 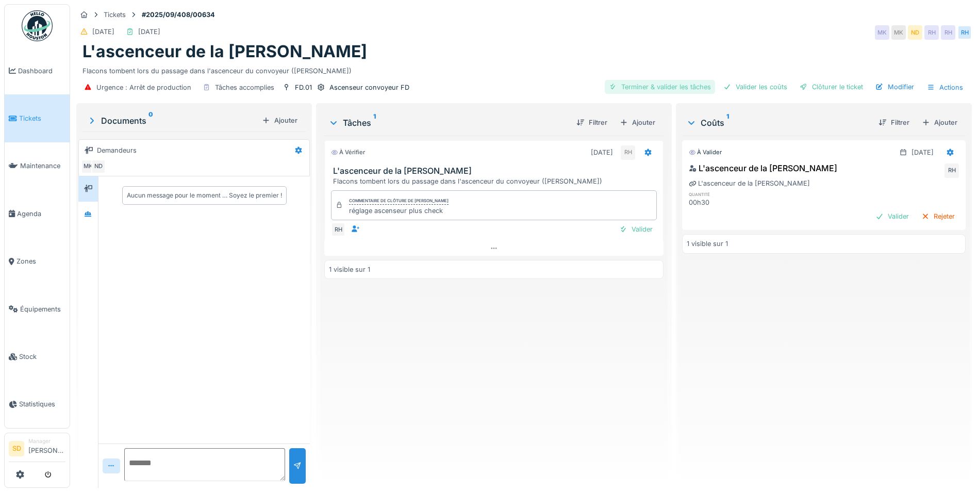 I want to click on a: Stock, so click(x=37, y=356).